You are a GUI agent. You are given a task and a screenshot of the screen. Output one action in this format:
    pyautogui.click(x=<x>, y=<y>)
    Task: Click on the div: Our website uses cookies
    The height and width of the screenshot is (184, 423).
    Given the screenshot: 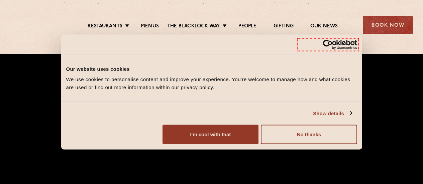 What is the action you would take?
    pyautogui.click(x=212, y=69)
    